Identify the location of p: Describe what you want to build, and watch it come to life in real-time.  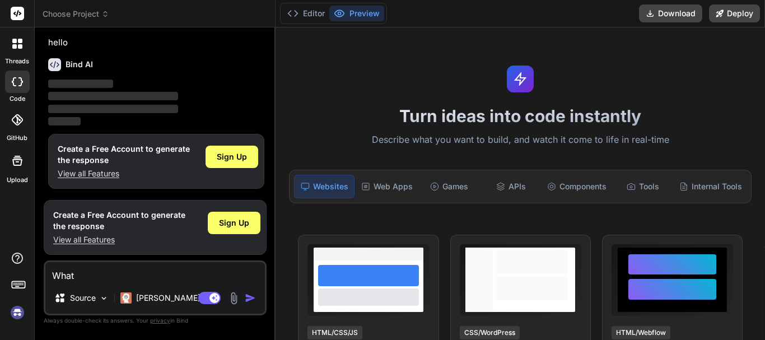
(521, 140).